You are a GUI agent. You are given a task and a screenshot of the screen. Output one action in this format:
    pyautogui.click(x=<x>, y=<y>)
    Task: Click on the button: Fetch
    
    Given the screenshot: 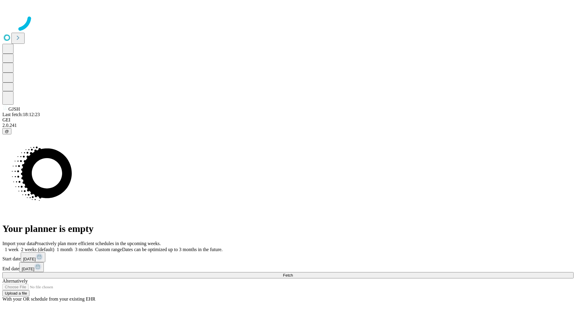 What is the action you would take?
    pyautogui.click(x=288, y=275)
    